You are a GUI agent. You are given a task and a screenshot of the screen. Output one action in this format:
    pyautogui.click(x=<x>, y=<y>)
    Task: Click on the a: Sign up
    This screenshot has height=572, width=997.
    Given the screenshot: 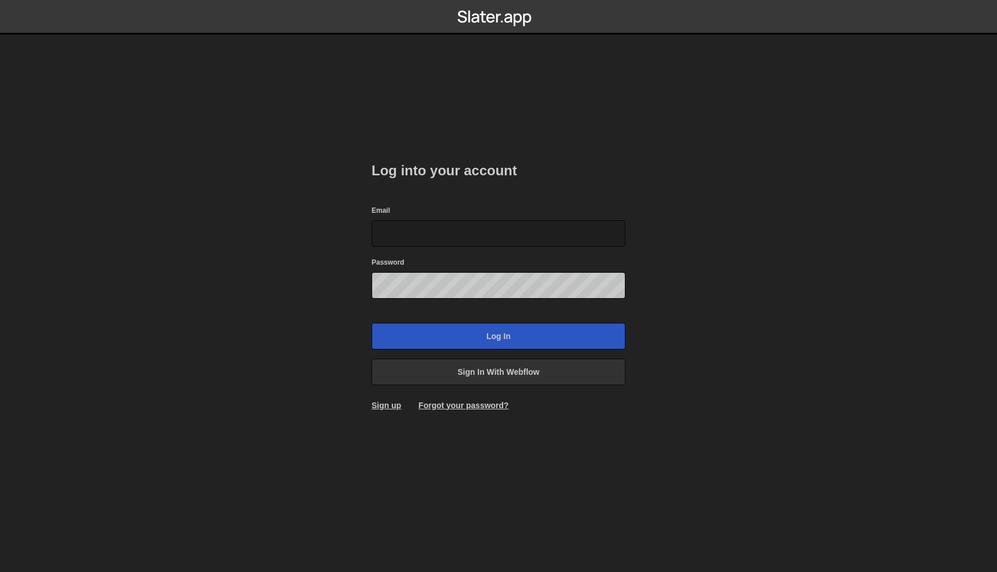 What is the action you would take?
    pyautogui.click(x=386, y=405)
    